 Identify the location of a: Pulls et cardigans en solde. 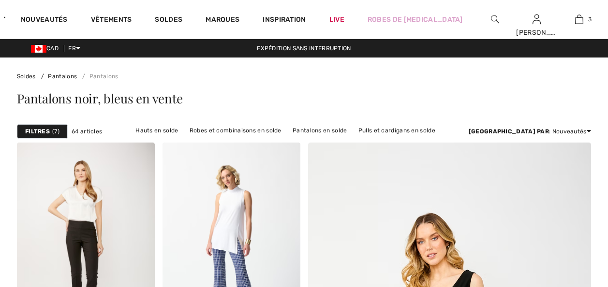
(397, 131).